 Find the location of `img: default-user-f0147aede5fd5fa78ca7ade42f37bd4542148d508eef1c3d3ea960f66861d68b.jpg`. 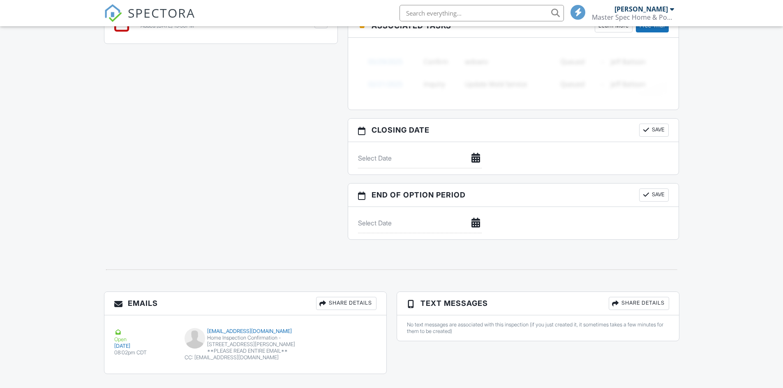

img: default-user-f0147aede5fd5fa78ca7ade42f37bd4542148d508eef1c3d3ea960f66861d68b.jpg is located at coordinates (195, 339).